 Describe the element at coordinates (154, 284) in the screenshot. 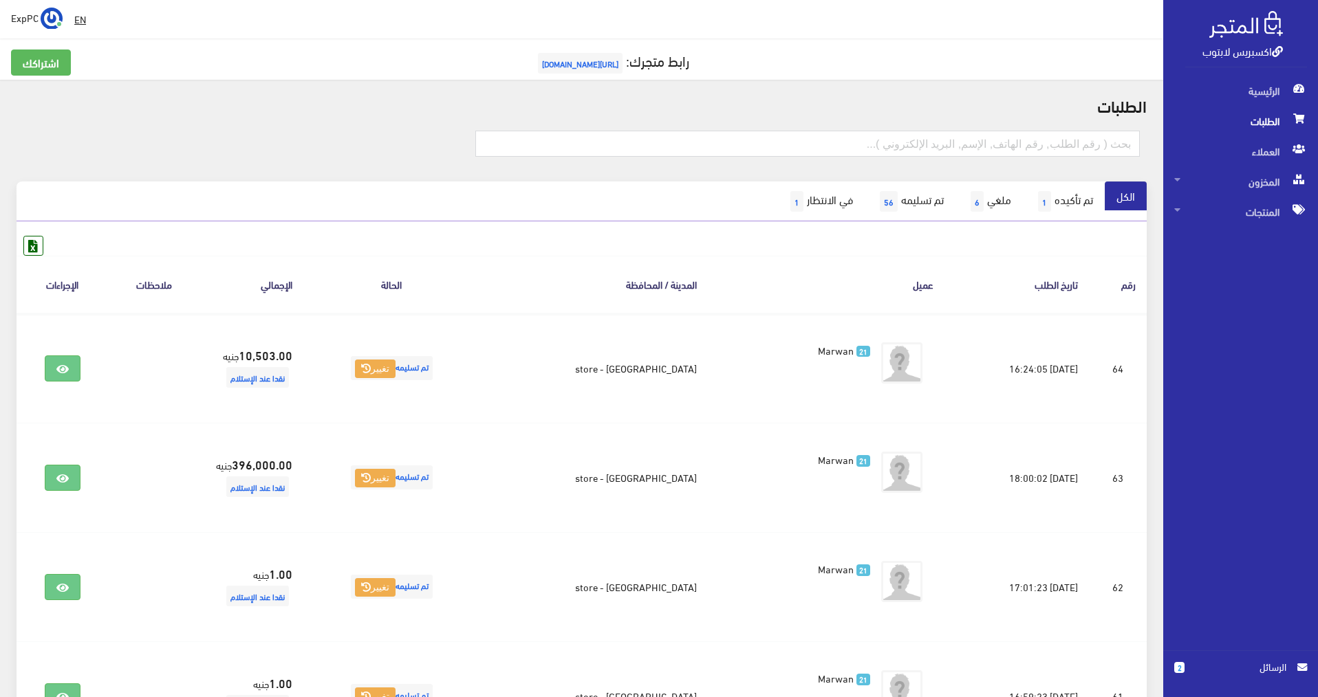

I see `th: ملاحظات` at that location.